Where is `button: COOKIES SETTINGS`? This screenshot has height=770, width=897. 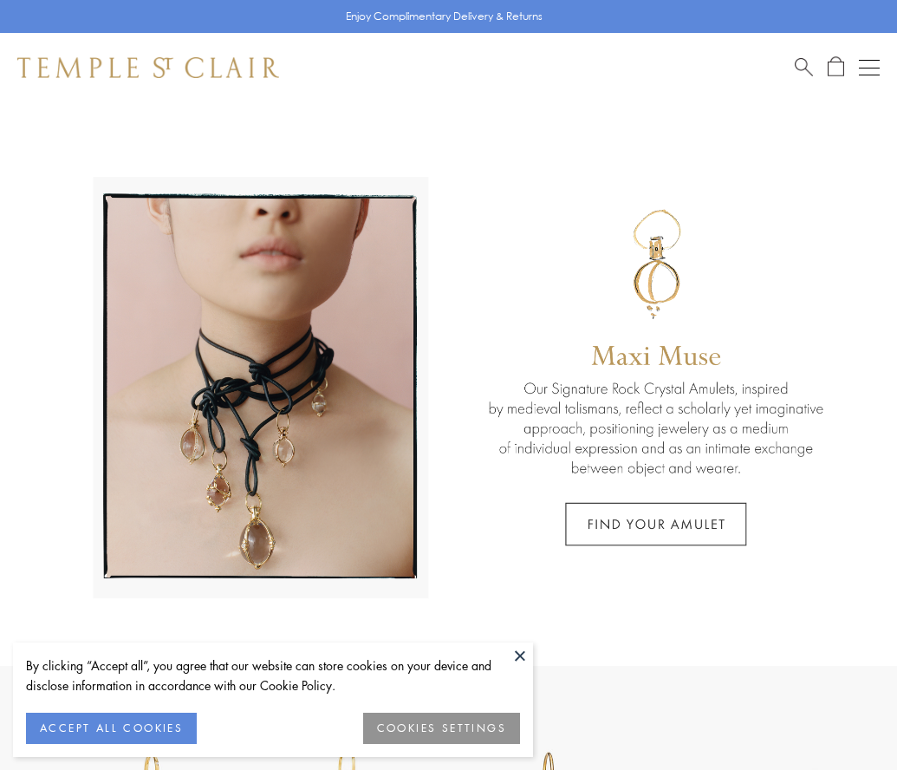
button: COOKIES SETTINGS is located at coordinates (441, 728).